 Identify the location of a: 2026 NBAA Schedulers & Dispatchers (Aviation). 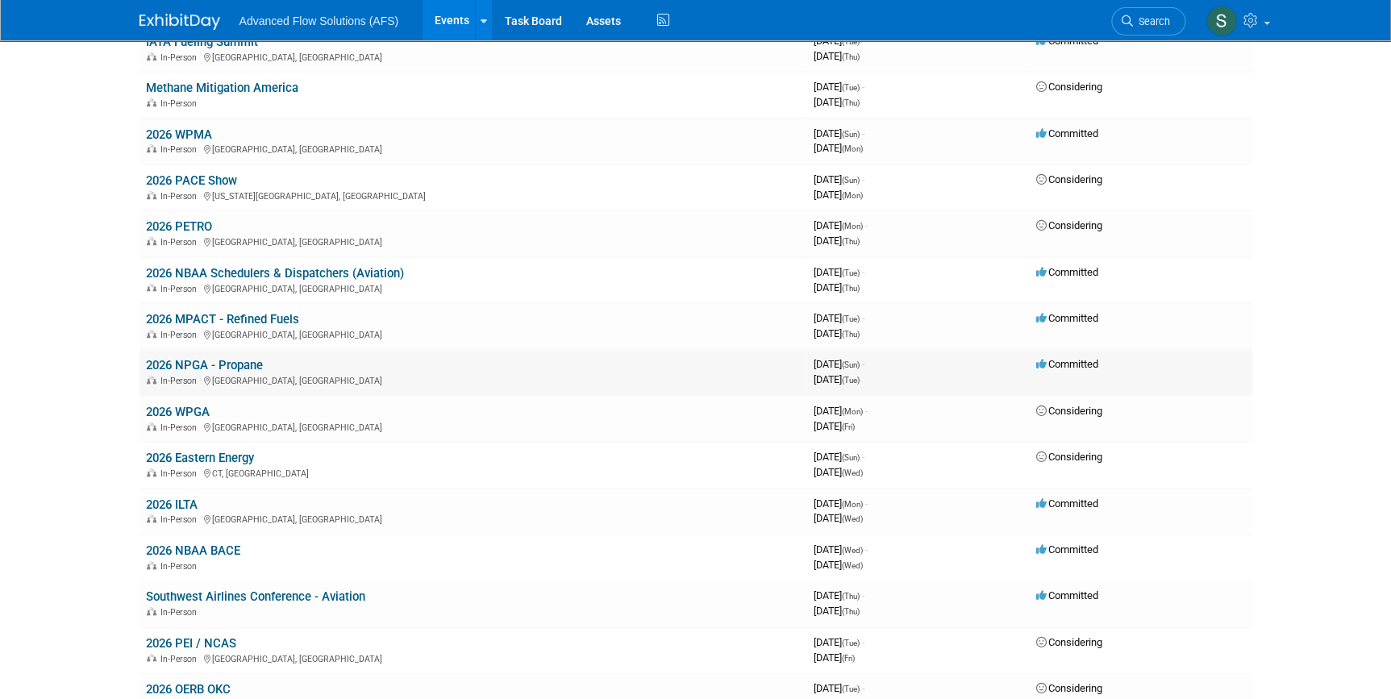
(275, 273).